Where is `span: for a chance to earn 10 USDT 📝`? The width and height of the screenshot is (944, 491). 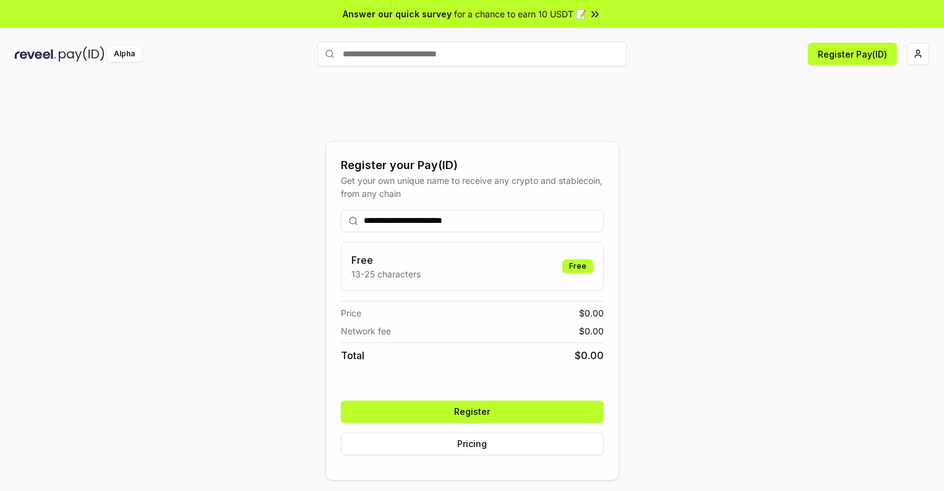
span: for a chance to earn 10 USDT 📝 is located at coordinates (520, 14).